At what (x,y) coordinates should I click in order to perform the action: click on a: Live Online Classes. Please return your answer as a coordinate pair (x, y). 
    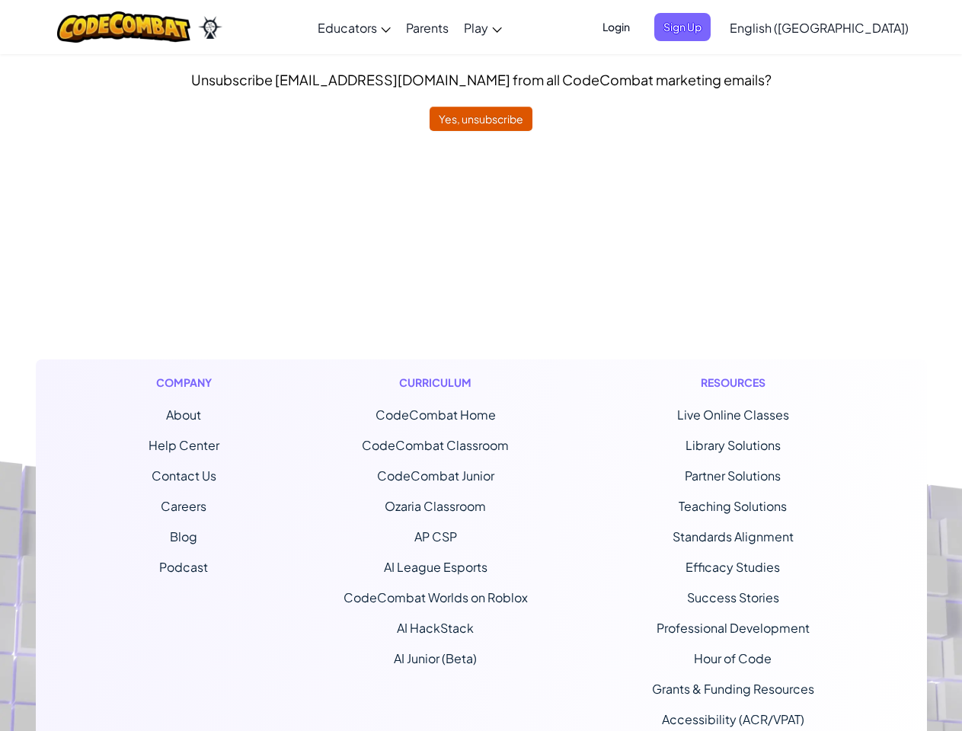
    Looking at the image, I should click on (732, 414).